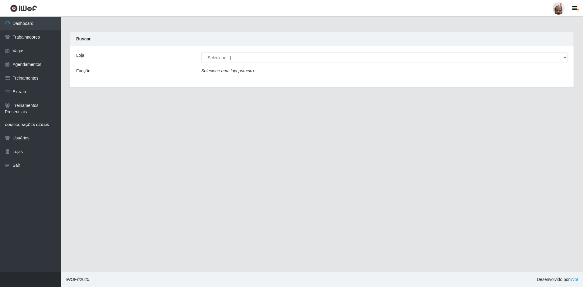  Describe the element at coordinates (78, 279) in the screenshot. I see `span: © 2025 .` at that location.